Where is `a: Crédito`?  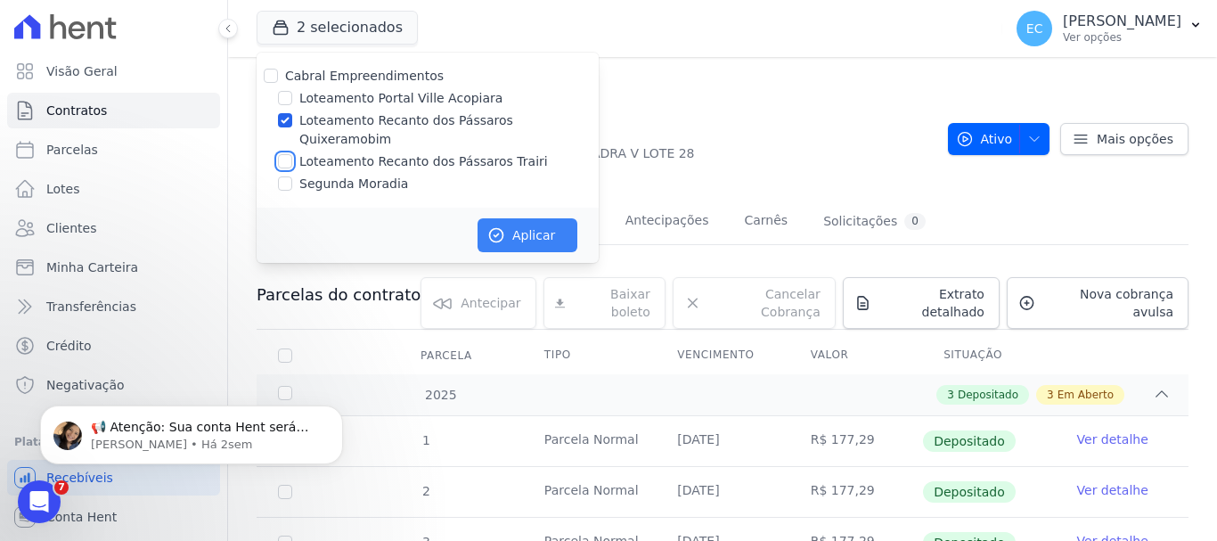 a: Crédito is located at coordinates (113, 346).